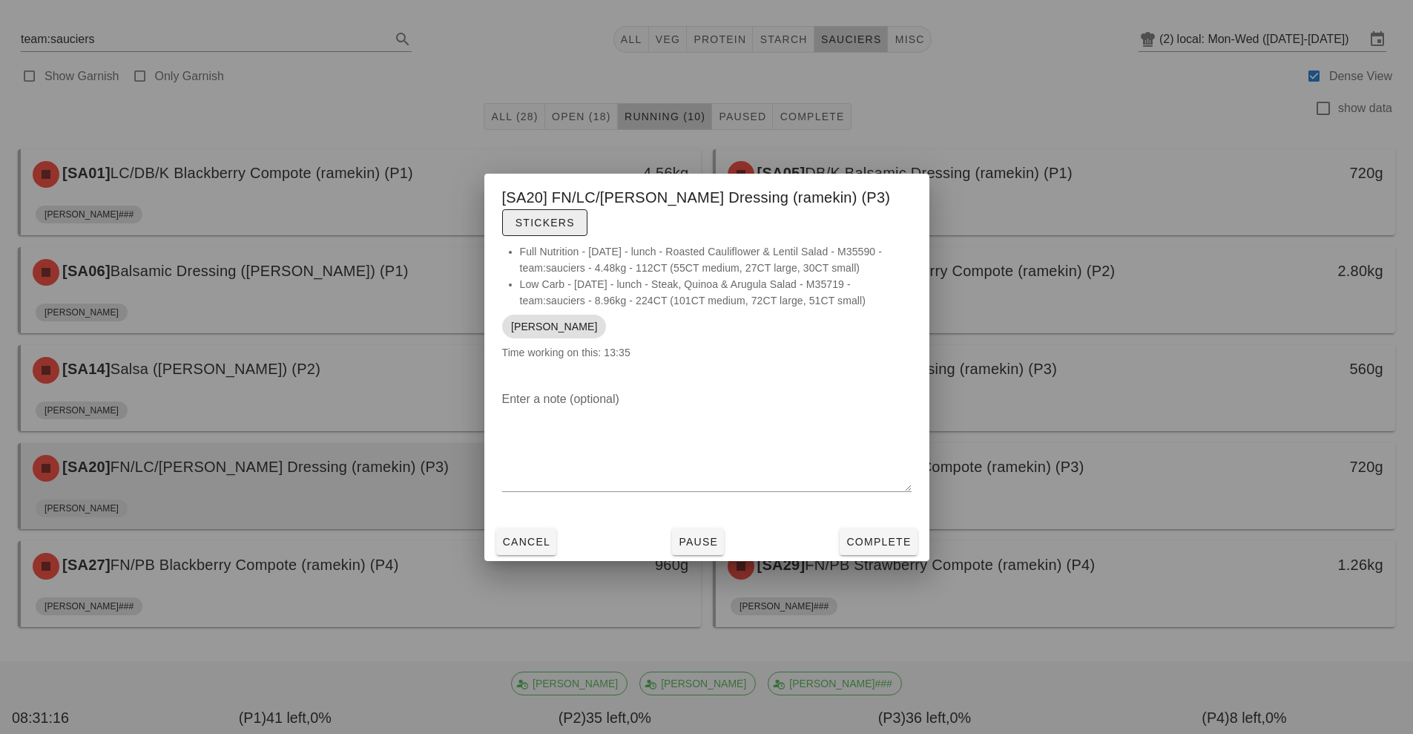 Image resolution: width=1413 pixels, height=734 pixels. I want to click on div: Time working on this: 13:35, so click(707, 309).